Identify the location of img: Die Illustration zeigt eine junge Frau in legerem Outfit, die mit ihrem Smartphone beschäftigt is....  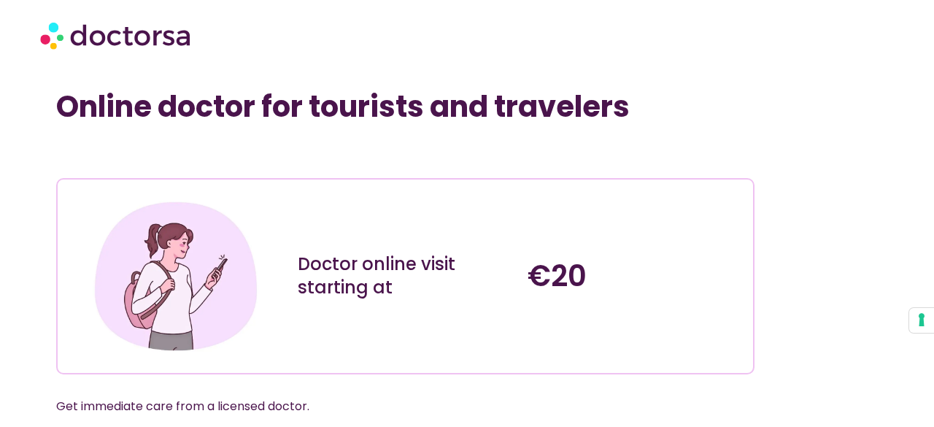
(176, 277).